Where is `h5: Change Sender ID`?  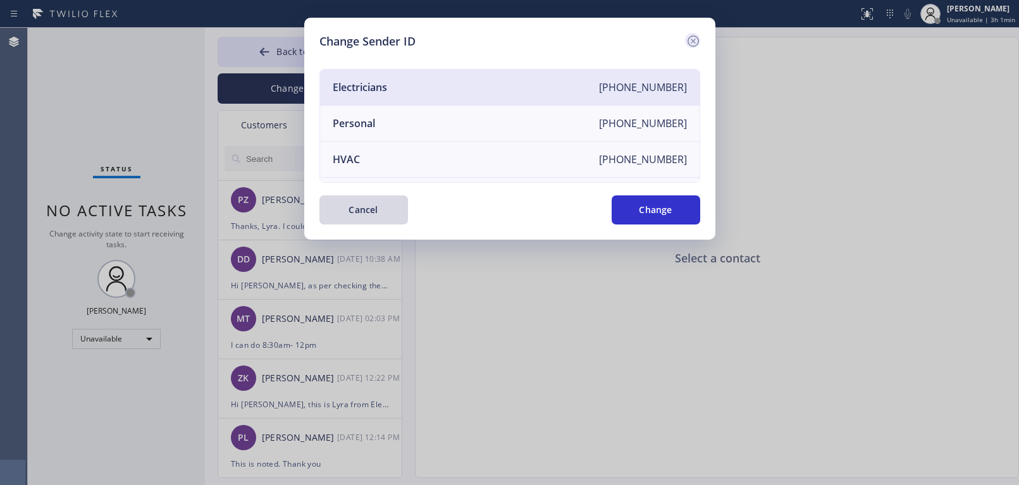 h5: Change Sender ID is located at coordinates (367, 41).